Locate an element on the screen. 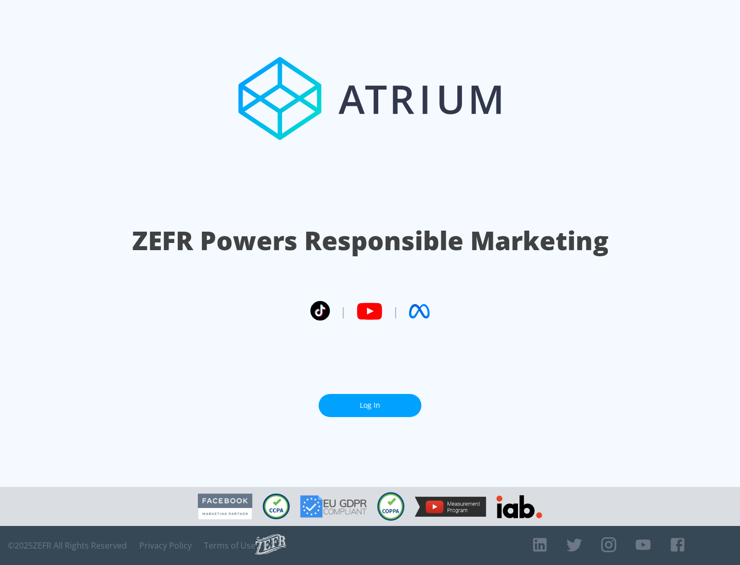 The height and width of the screenshot is (565, 740). span: © 2025 ZEFR All Rights Reserved is located at coordinates (67, 546).